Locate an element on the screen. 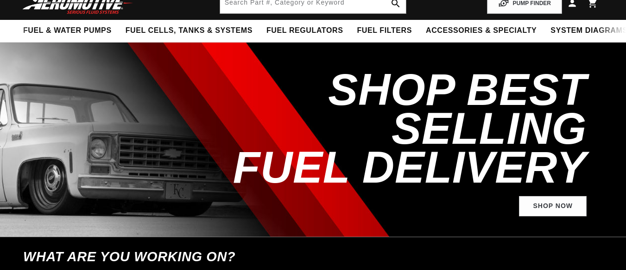 The image size is (626, 270). summary: Fuel Regulators is located at coordinates (304, 31).